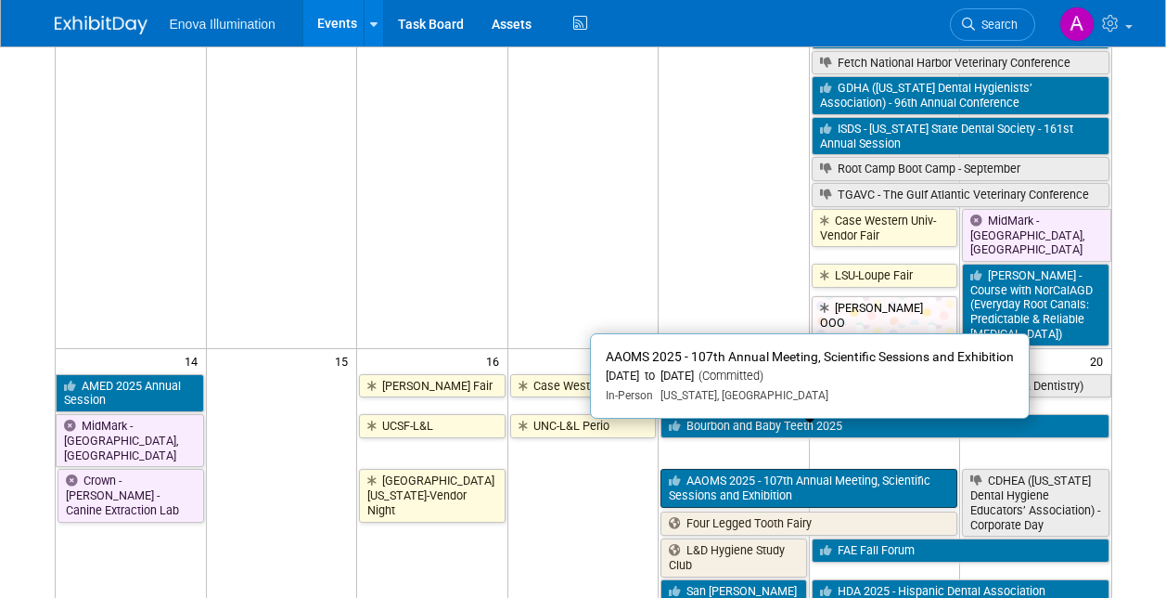  Describe the element at coordinates (885, 276) in the screenshot. I see `a: LSU-Loupe Fair` at that location.